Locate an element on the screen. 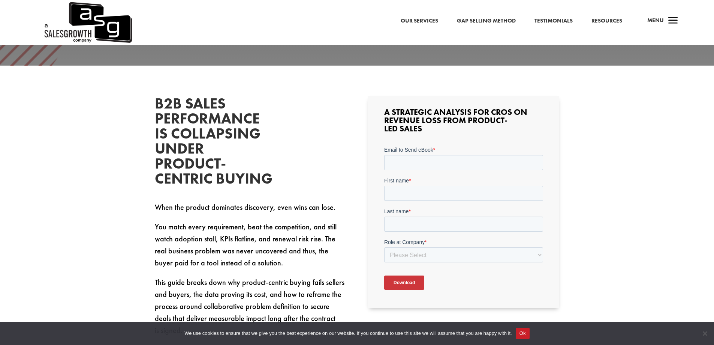  h3: A Strategic Analysis for CROs on Revenue Loss from Product-Led Sales is located at coordinates (464, 122).